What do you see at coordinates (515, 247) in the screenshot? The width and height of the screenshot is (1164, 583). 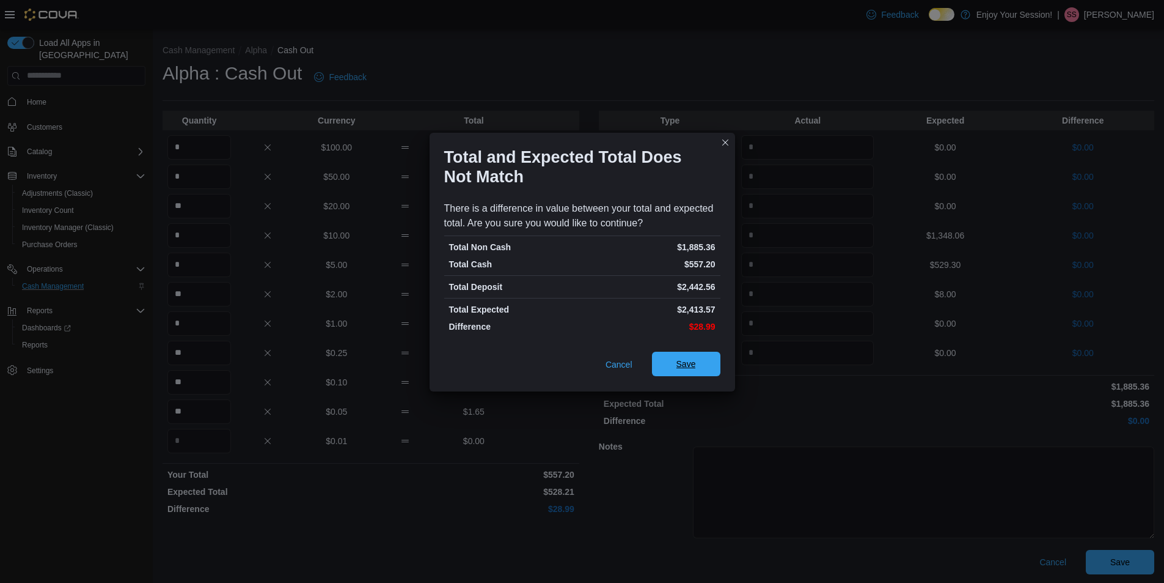 I see `p: Total Non Cash` at bounding box center [515, 247].